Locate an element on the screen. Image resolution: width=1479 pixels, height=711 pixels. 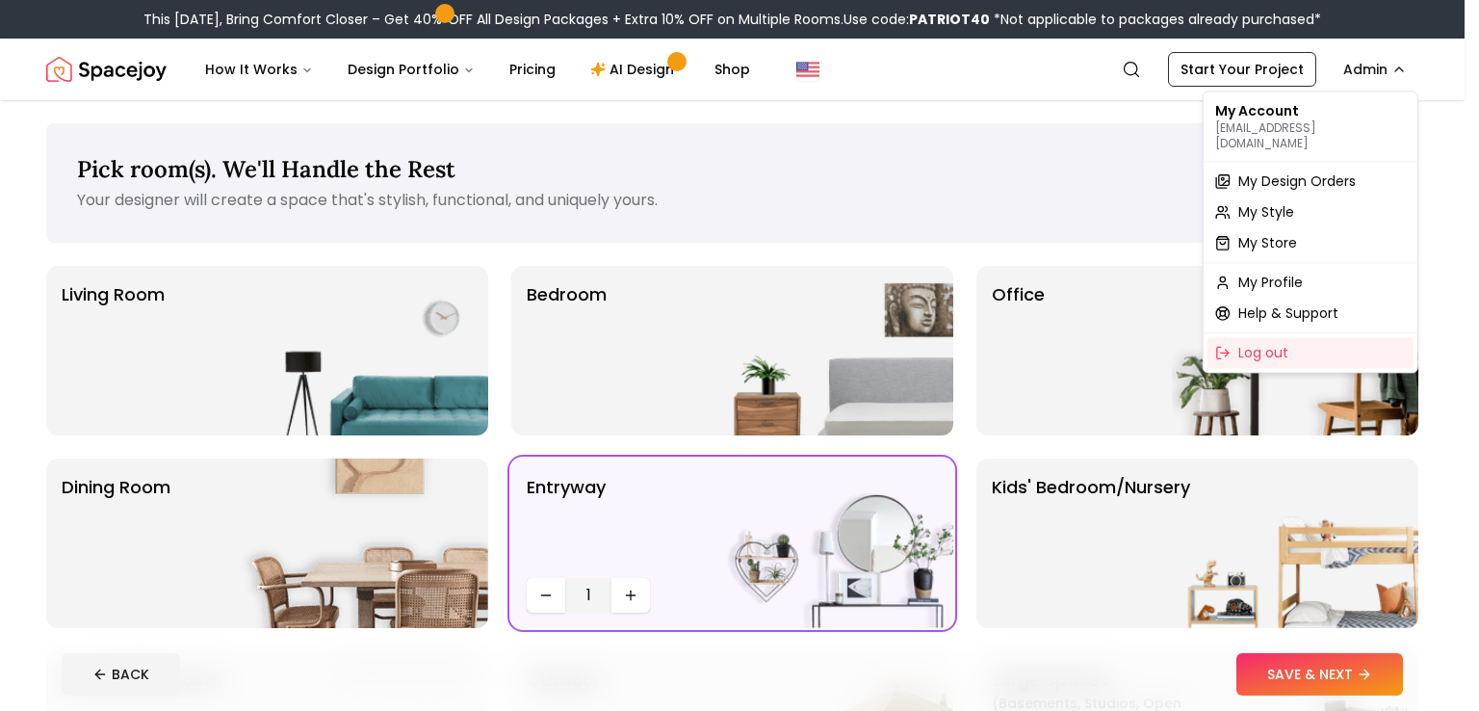
span: My Store is located at coordinates (1267, 243).